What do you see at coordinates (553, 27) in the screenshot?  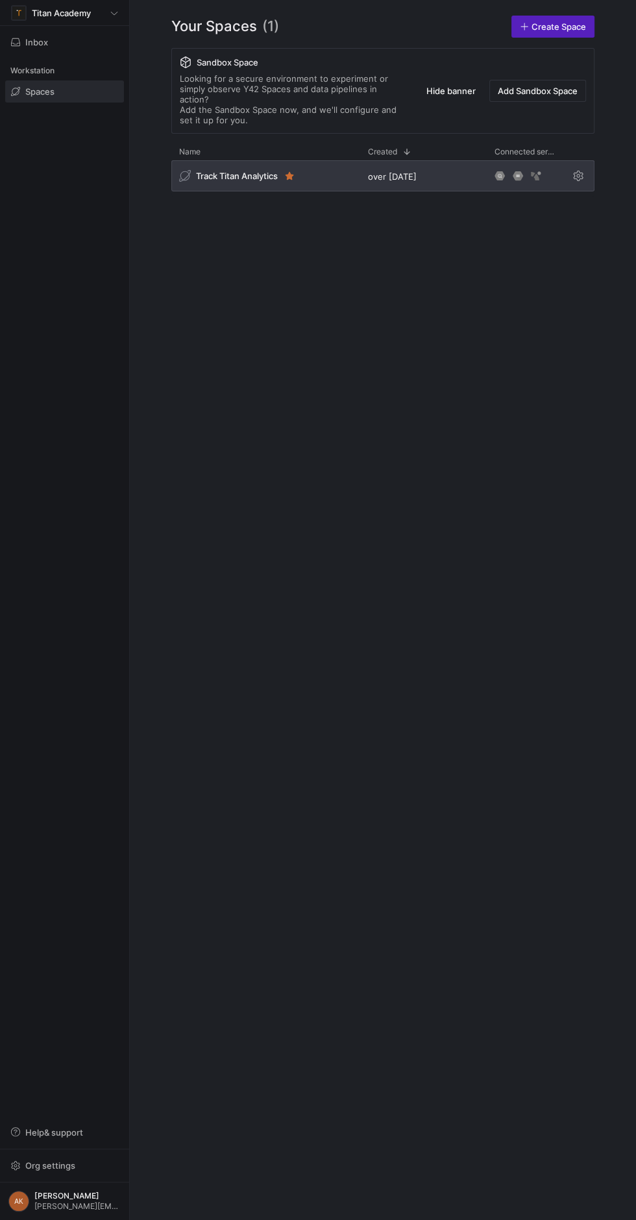 I see `a: Create Space` at bounding box center [553, 27].